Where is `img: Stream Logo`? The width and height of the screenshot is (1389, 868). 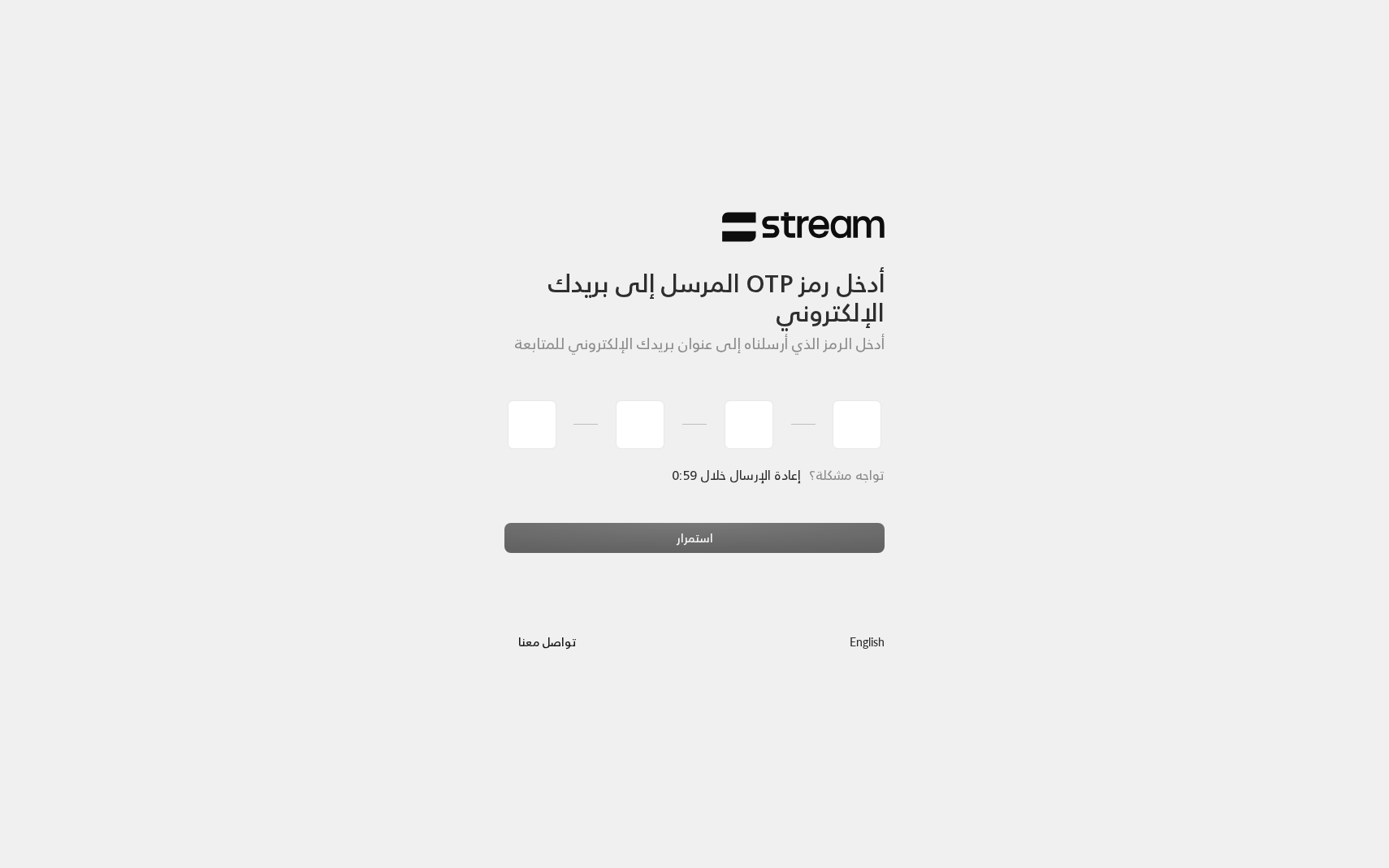 img: Stream Logo is located at coordinates (803, 227).